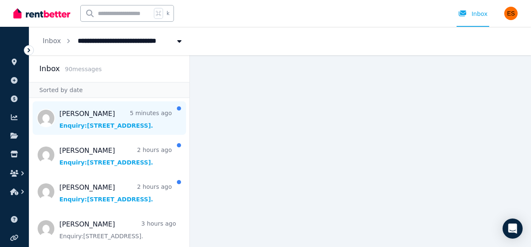 This screenshot has width=531, height=247. What do you see at coordinates (42, 13) in the screenshot?
I see `img: RentBetter` at bounding box center [42, 13].